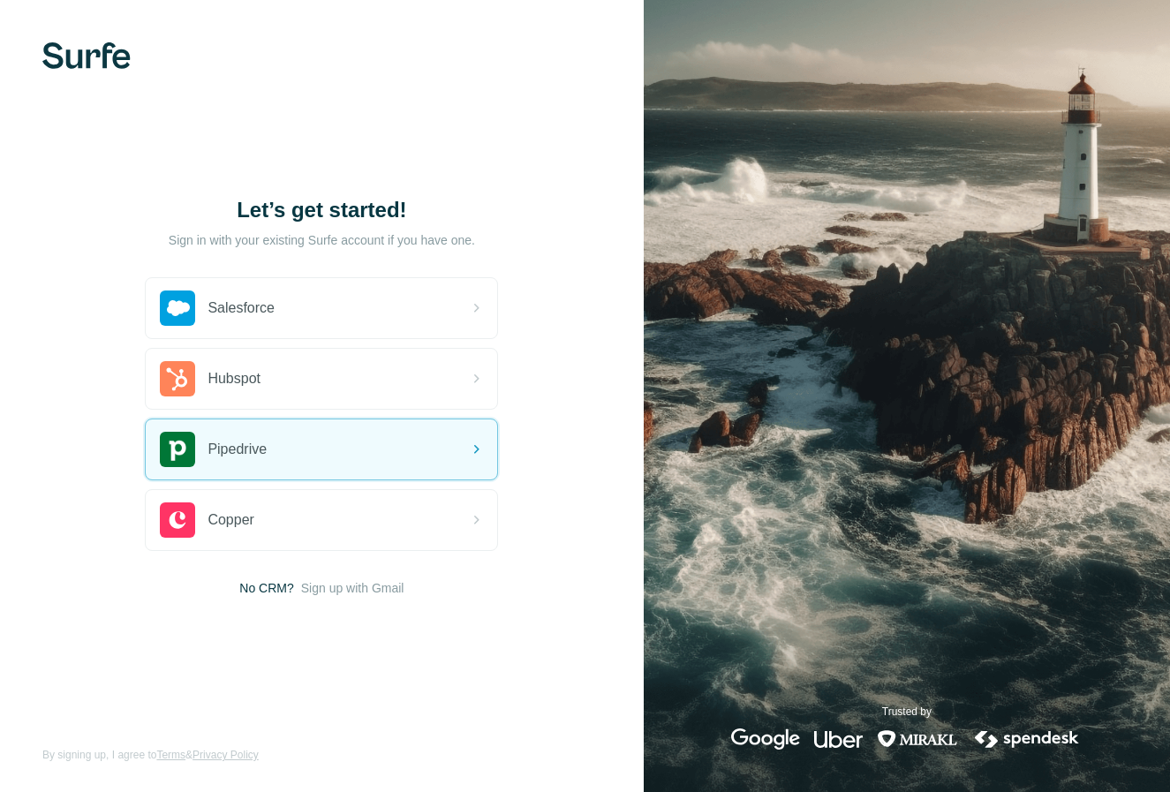 Image resolution: width=1170 pixels, height=792 pixels. Describe the element at coordinates (266, 588) in the screenshot. I see `span: No CRM?` at that location.